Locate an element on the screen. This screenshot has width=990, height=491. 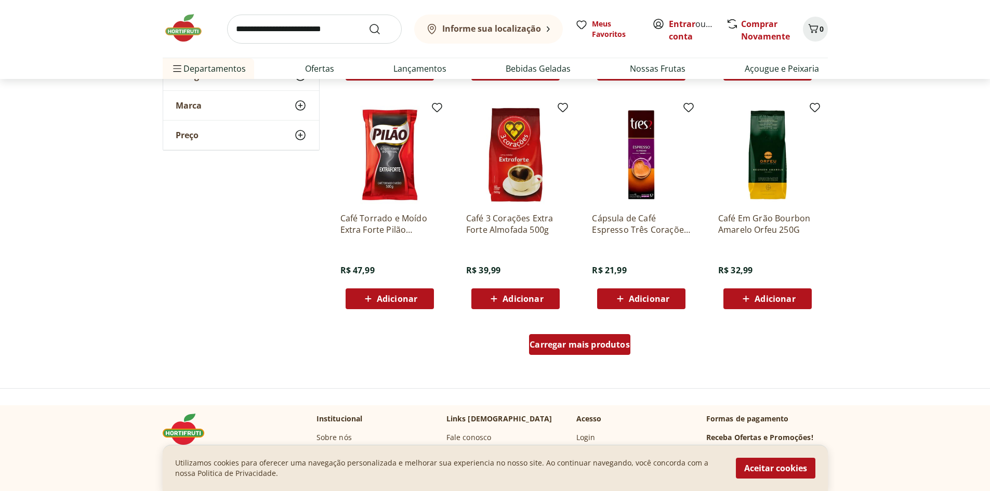
a: Comprar Novamente is located at coordinates (765, 30).